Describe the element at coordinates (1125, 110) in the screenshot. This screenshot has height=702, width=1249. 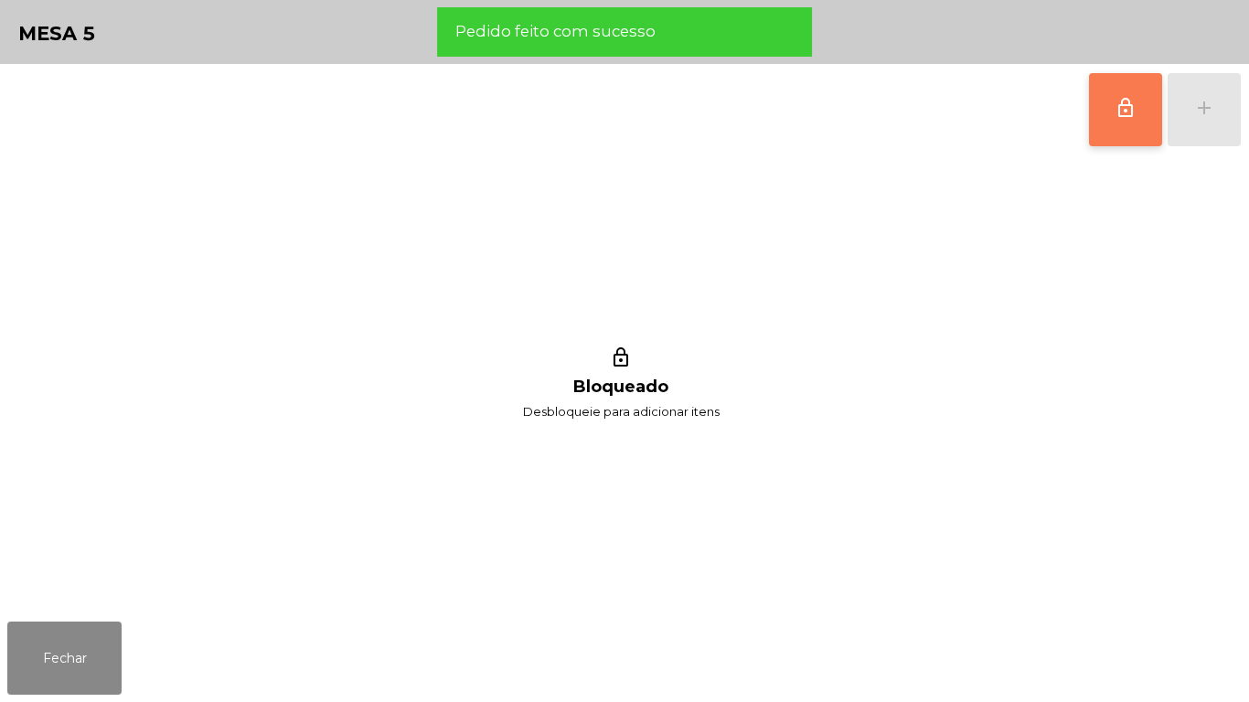
I see `button: lock_outline` at that location.